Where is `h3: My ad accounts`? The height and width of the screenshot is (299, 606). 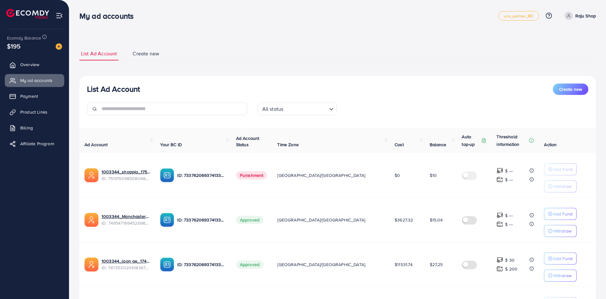 h3: My ad accounts is located at coordinates (109, 16).